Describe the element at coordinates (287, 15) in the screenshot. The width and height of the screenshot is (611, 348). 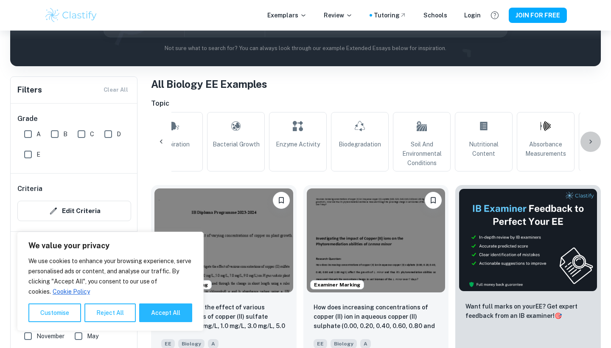
I see `p: Exemplars` at that location.